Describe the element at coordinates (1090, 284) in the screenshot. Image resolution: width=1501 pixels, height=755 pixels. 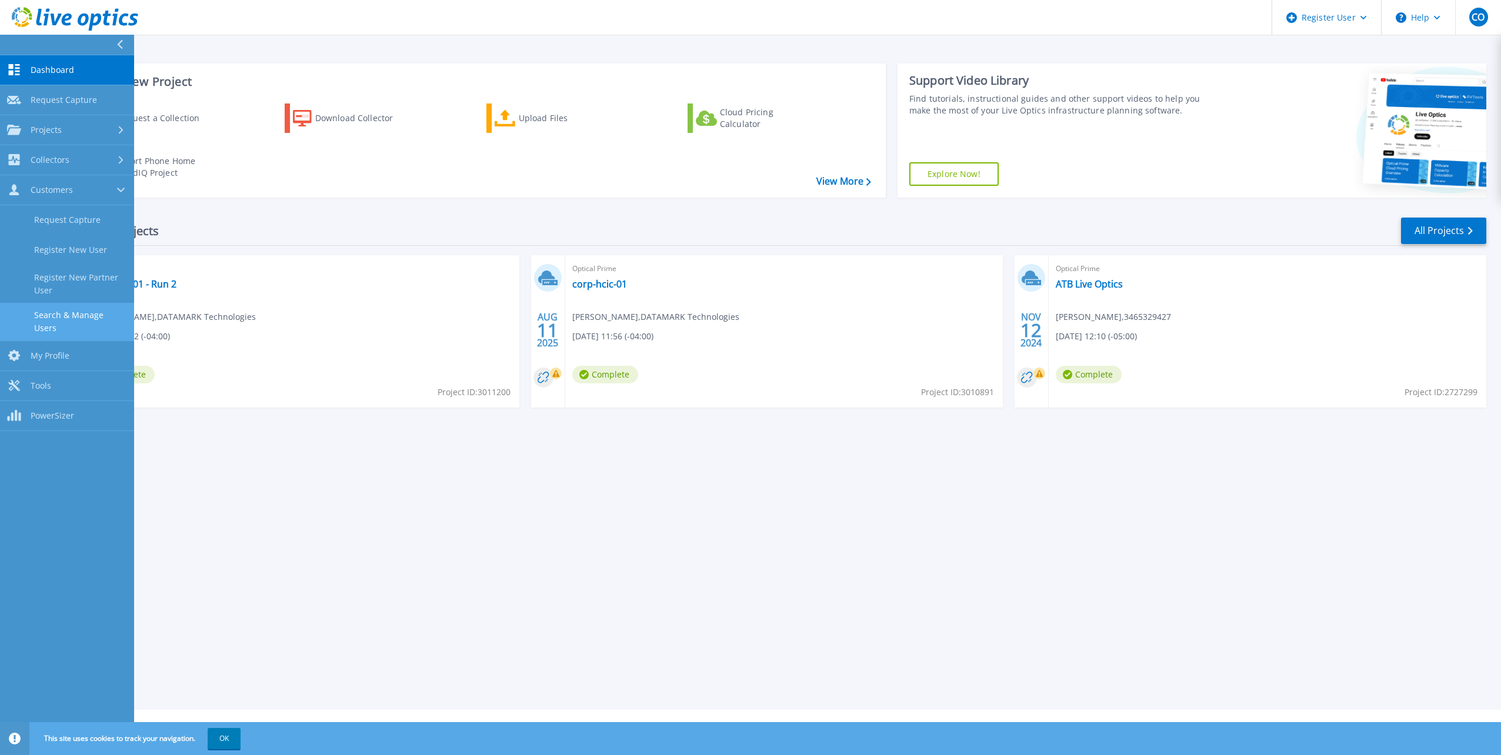
I see `a: ATB Live Optics` at that location.